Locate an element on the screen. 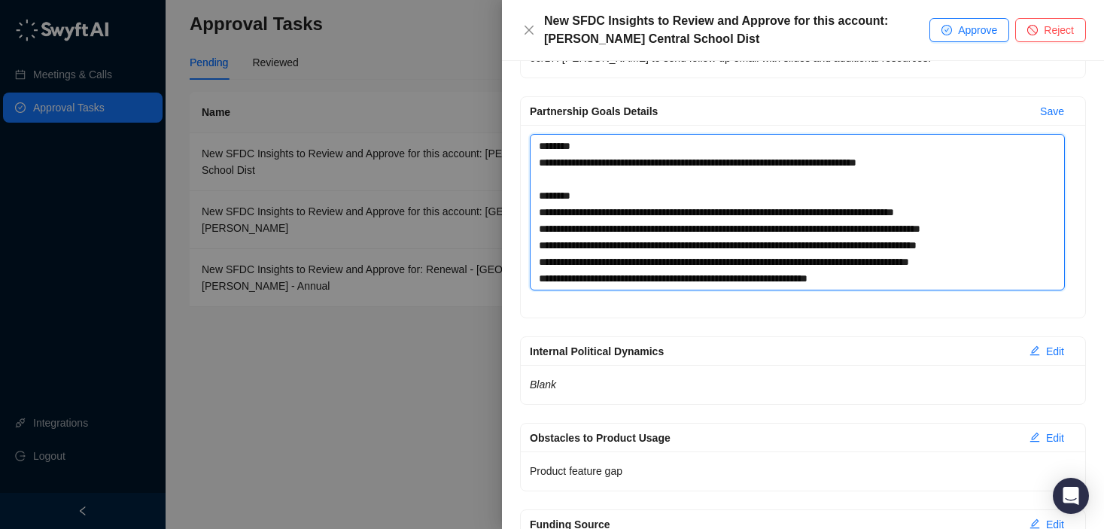 This screenshot has height=529, width=1104. button: Close is located at coordinates (529, 30).